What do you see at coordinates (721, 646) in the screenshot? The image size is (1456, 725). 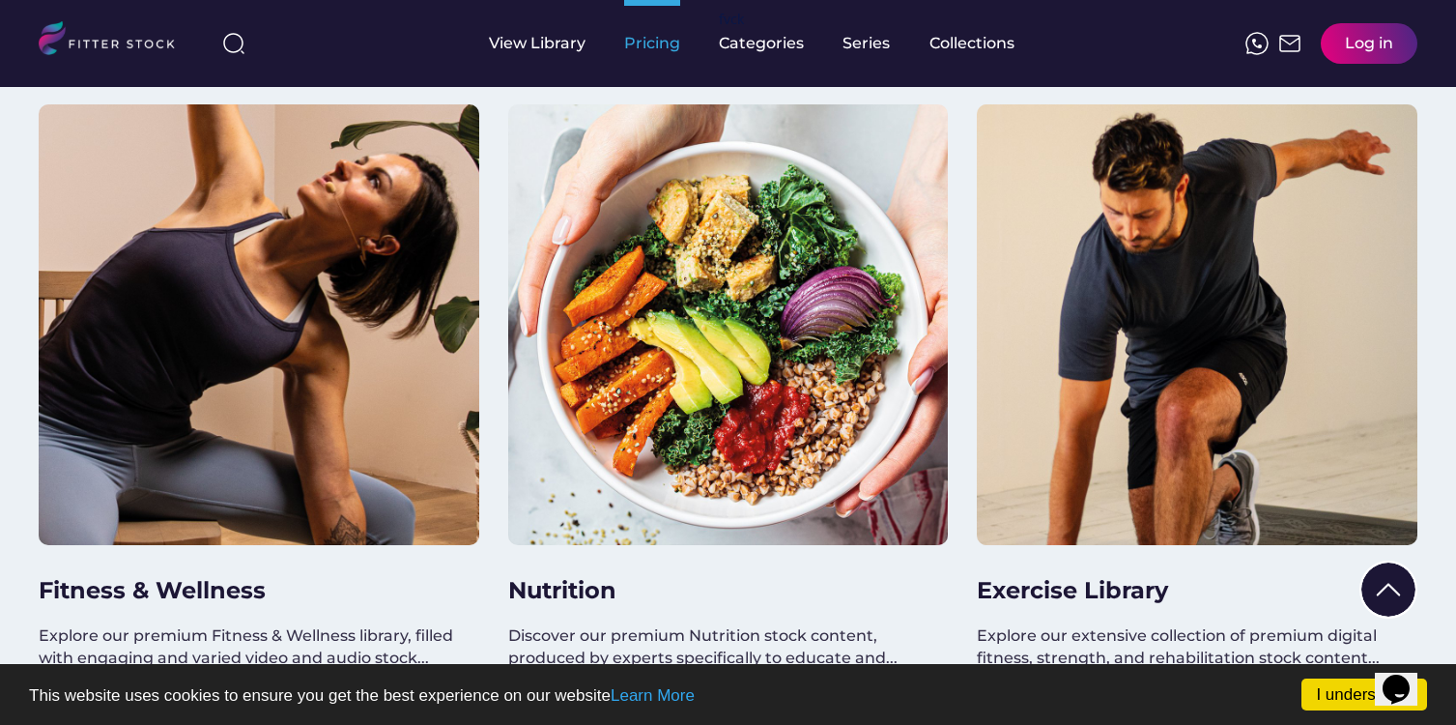 I see `div: Discover our premium Nutrition stock content, produced by experts specifically to educate and...` at bounding box center [721, 646].